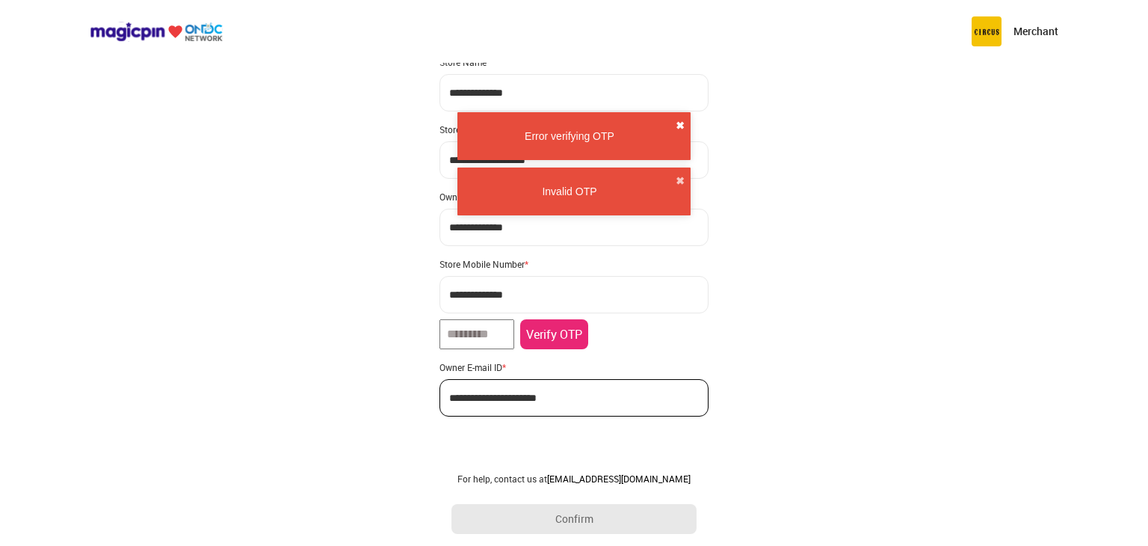  Describe the element at coordinates (156, 31) in the screenshot. I see `img: ondc-logo-new-small.8a59708e.svg` at that location.